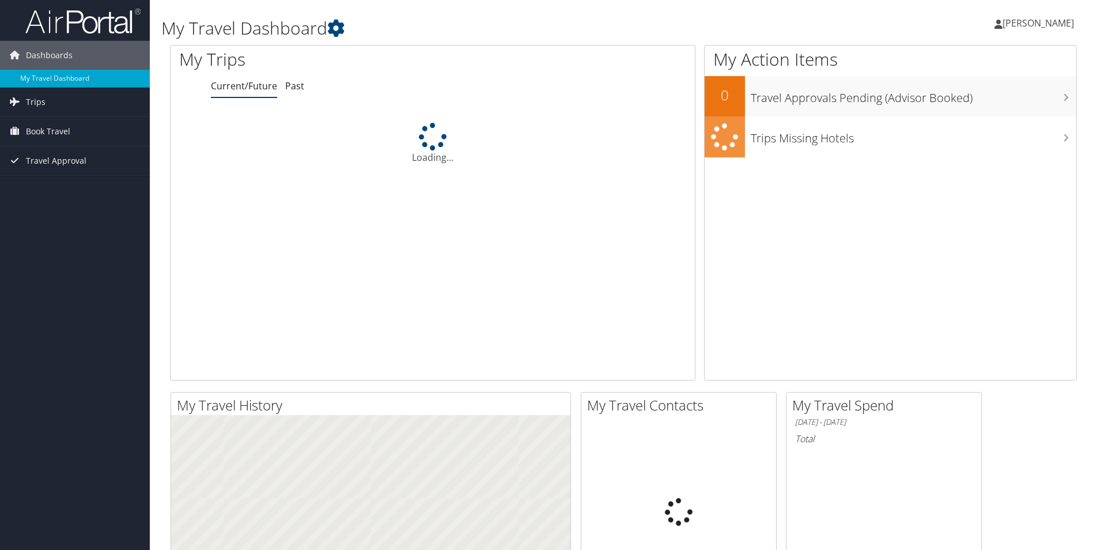  What do you see at coordinates (887, 405) in the screenshot?
I see `h2: My Travel Spend` at bounding box center [887, 405].